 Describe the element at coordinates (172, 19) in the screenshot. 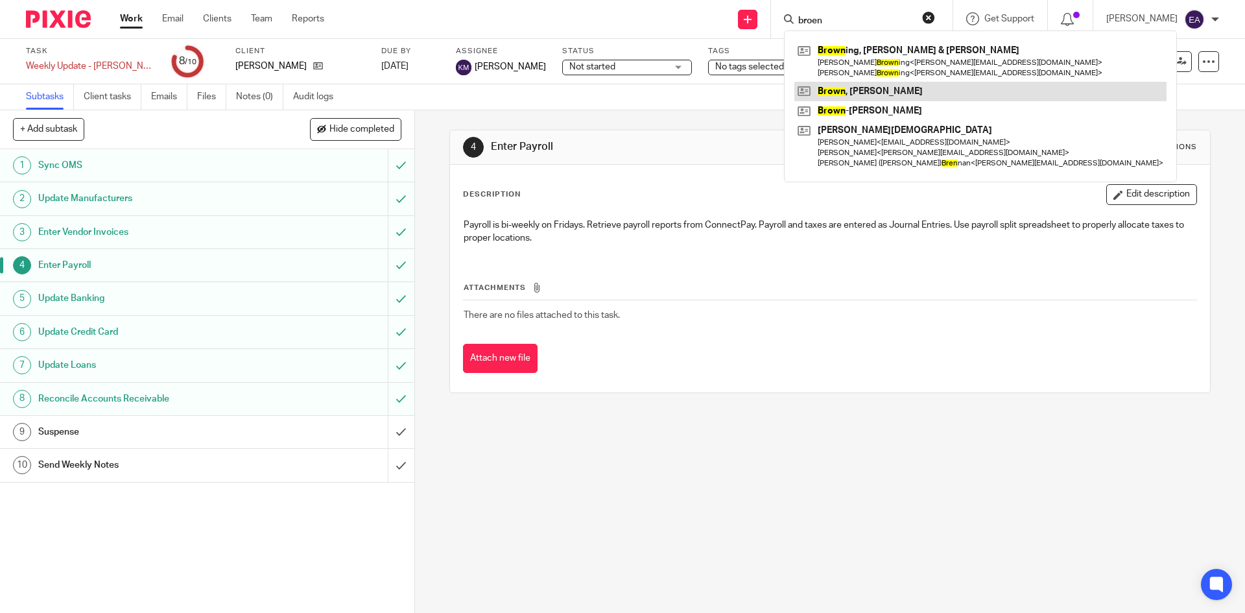

I see `a: Email` at that location.